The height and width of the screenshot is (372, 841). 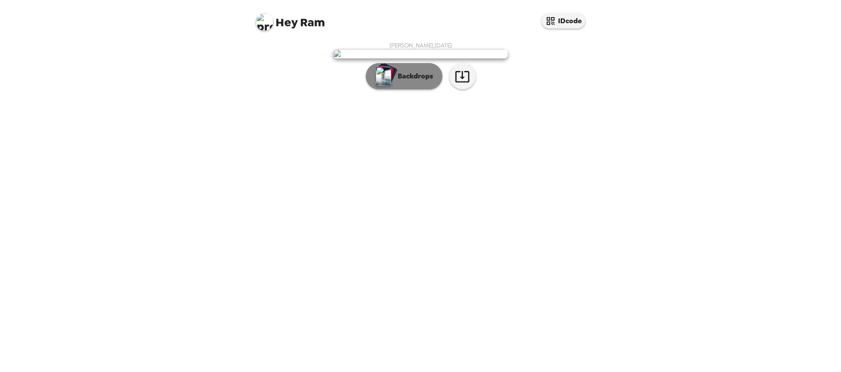 What do you see at coordinates (286, 22) in the screenshot?
I see `span: Hey` at bounding box center [286, 22].